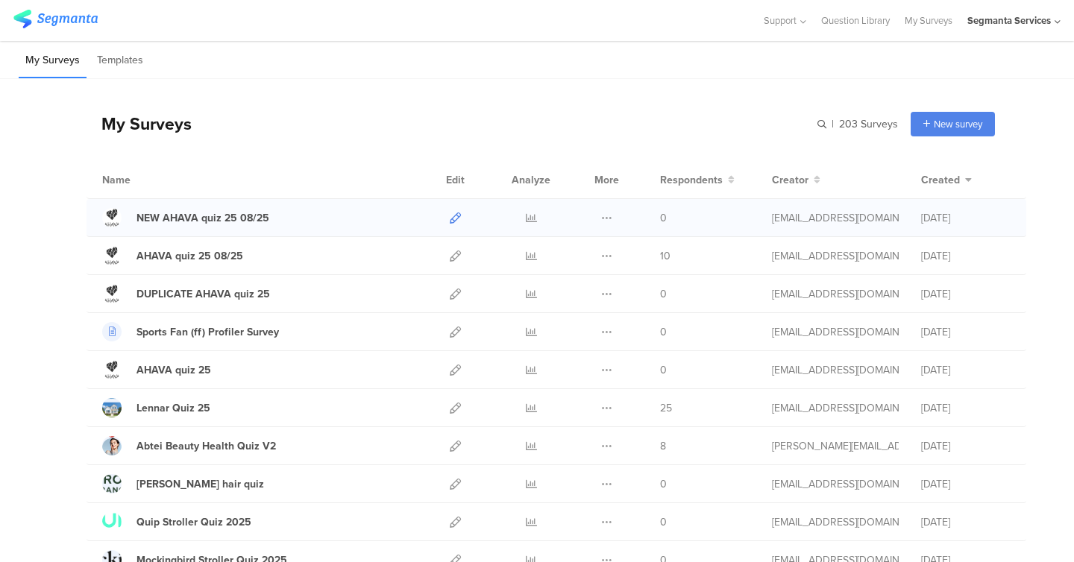 This screenshot has width=1074, height=562. What do you see at coordinates (780, 20) in the screenshot?
I see `span: Support` at bounding box center [780, 20].